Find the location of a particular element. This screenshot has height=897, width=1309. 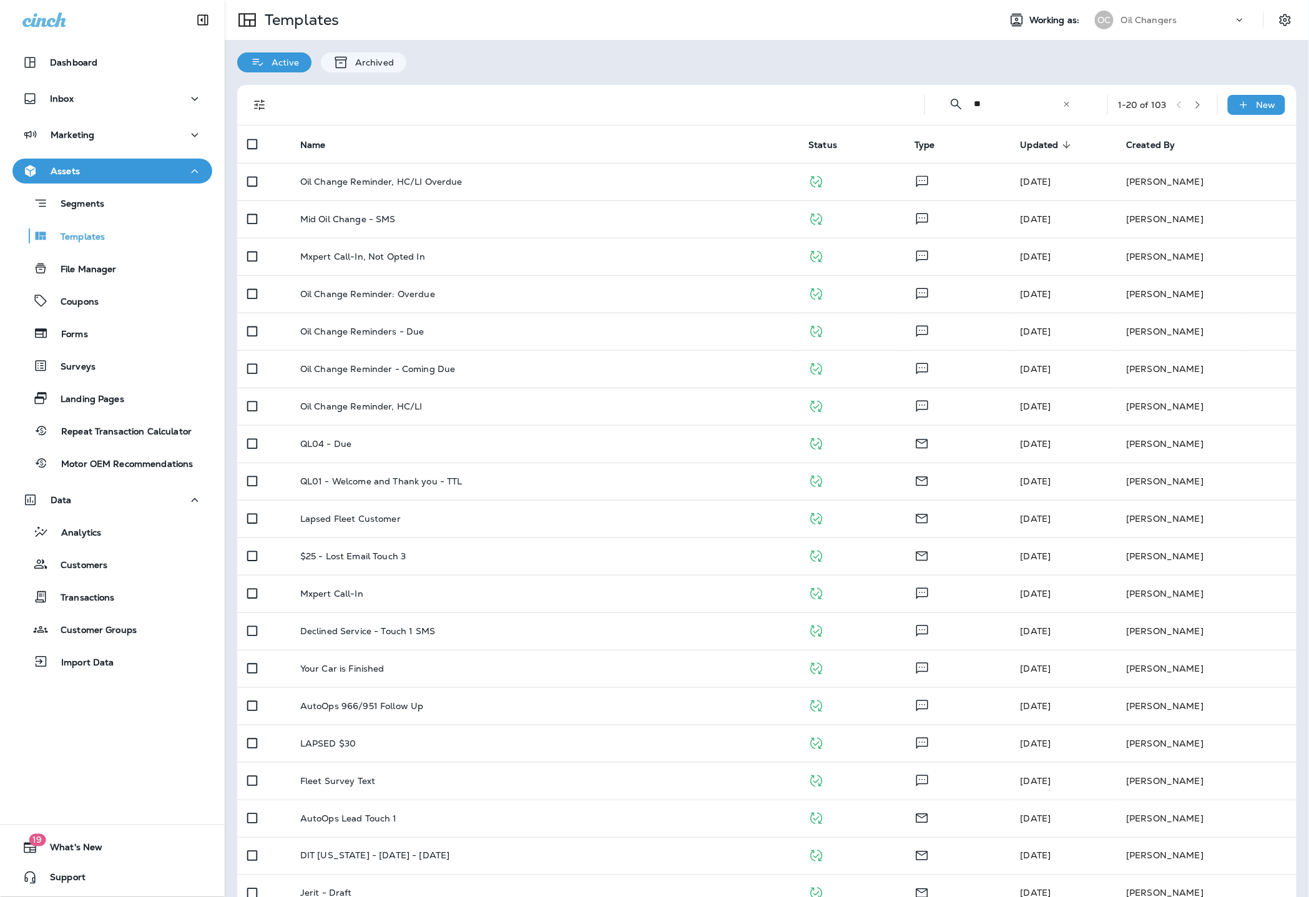

span: Created By is located at coordinates (1158, 145).